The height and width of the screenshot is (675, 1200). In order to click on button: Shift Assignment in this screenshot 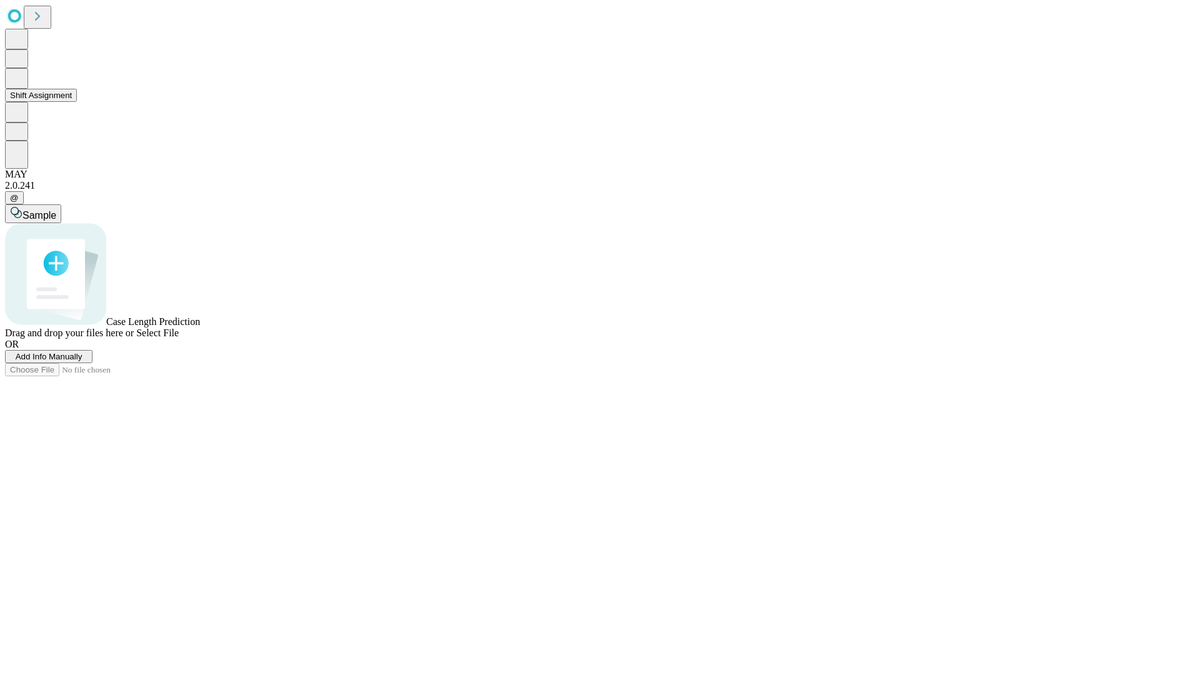, I will do `click(41, 95)`.